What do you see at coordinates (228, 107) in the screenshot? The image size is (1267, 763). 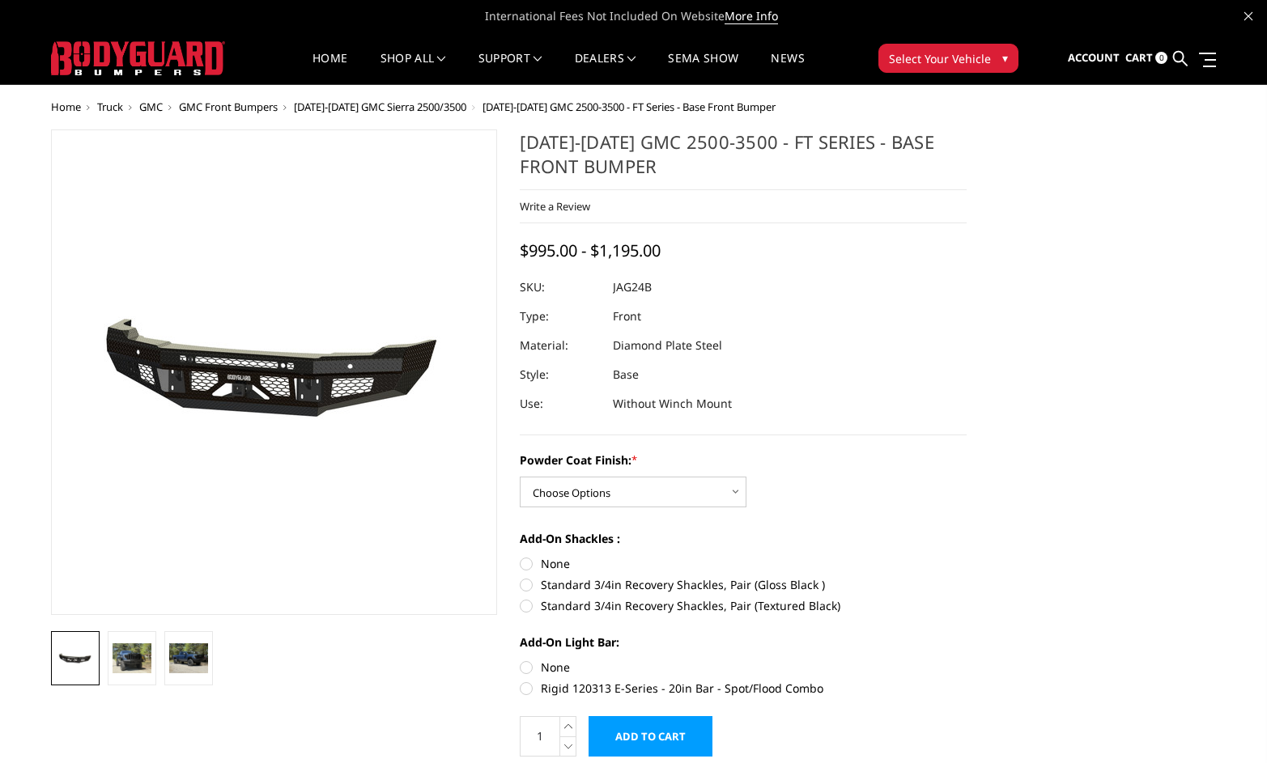 I see `a: GMC Front Bumpers` at bounding box center [228, 107].